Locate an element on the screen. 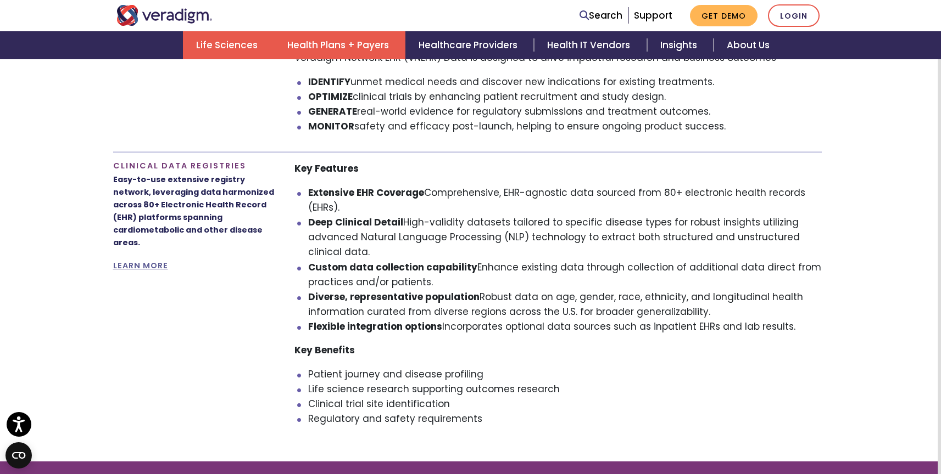  li: unmet medical needs and discover new indications for existing treatments. is located at coordinates (564, 82).